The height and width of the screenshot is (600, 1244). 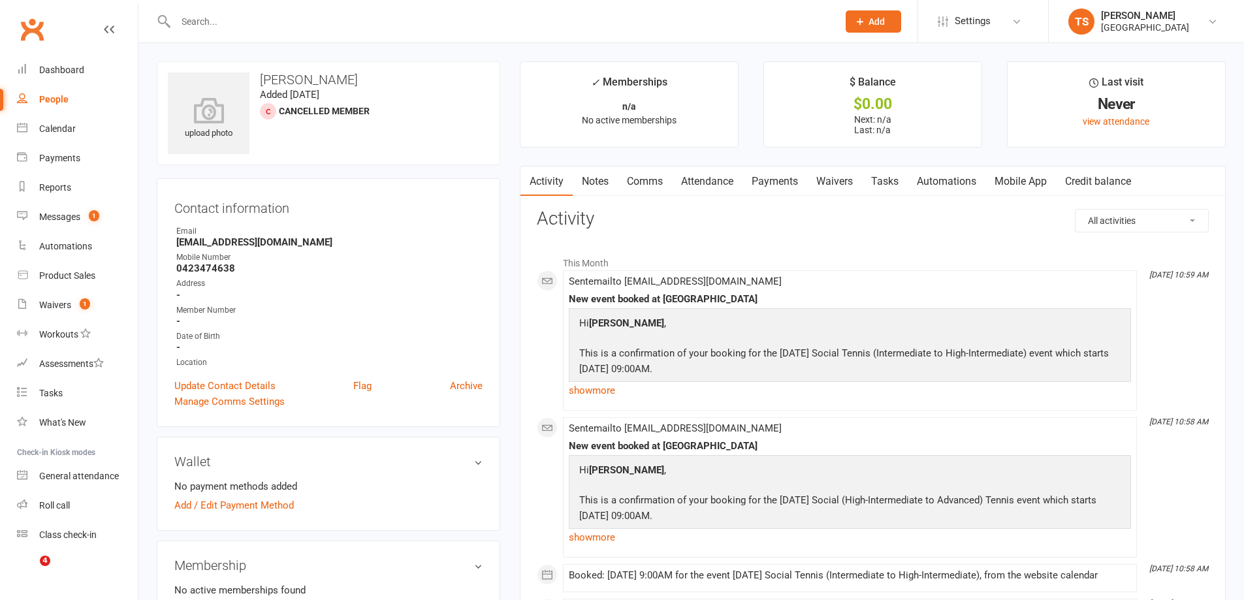 I want to click on div: $0.00, so click(x=873, y=104).